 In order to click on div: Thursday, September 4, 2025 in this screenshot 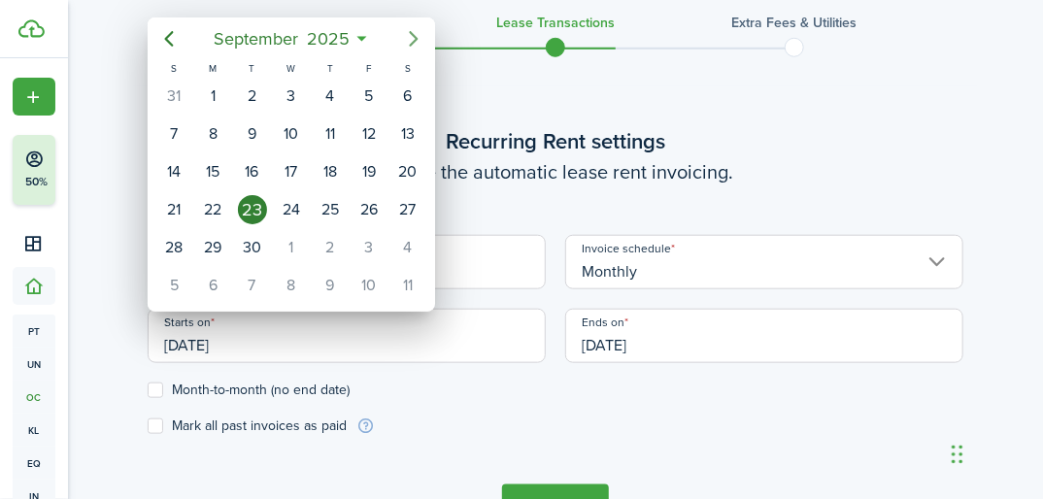, I will do `click(330, 96)`.